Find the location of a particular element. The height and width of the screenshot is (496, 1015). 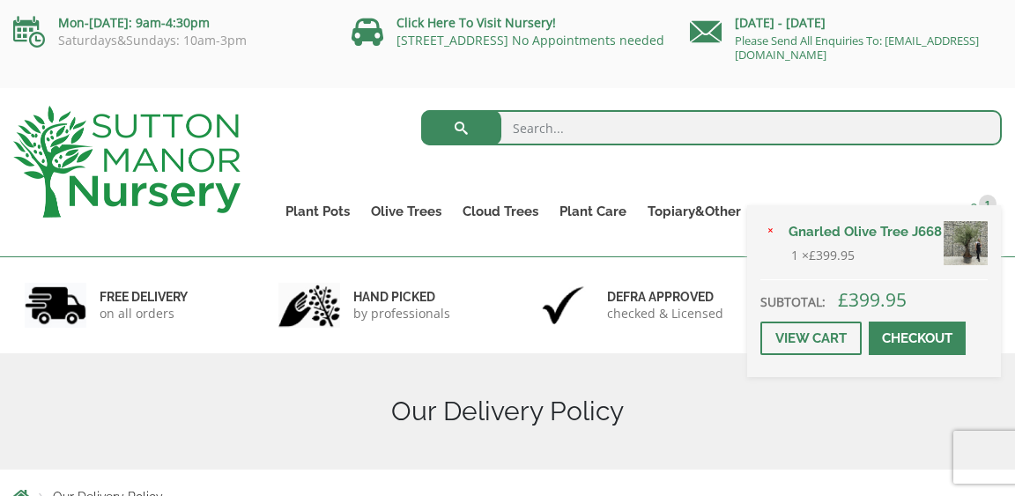

p: Saturdays&Sundays: 10am-3pm is located at coordinates (169, 41).